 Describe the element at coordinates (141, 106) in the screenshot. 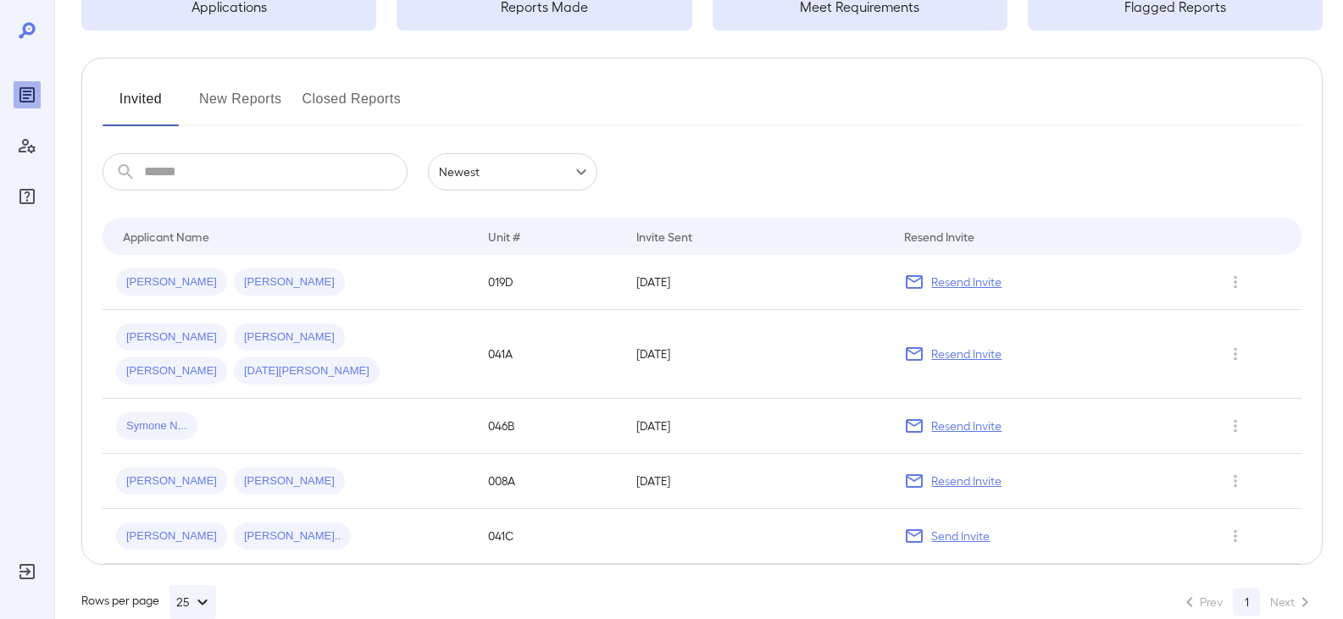

I see `button: Invited` at that location.